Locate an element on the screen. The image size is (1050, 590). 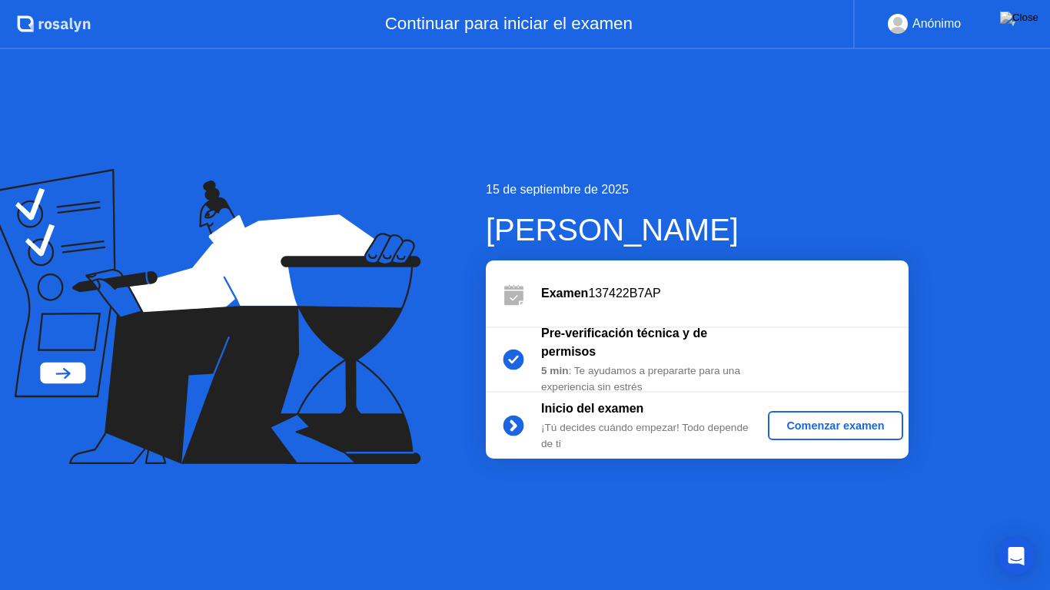
b: Examen is located at coordinates (564, 293).